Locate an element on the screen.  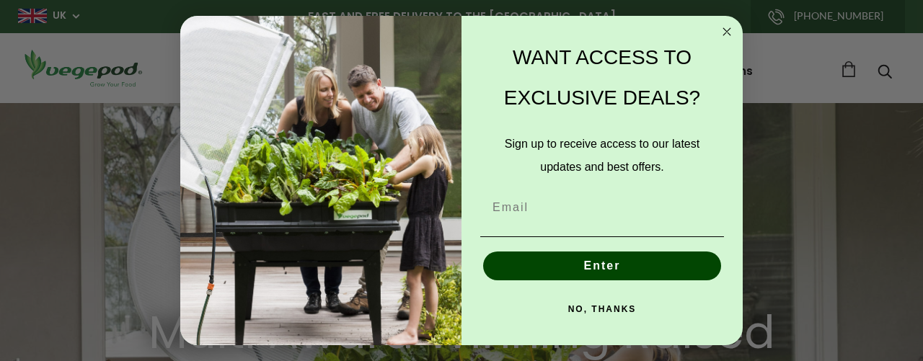
img: e9d03583-1bb1-490f-ad29-36751b3212ff.jpeg is located at coordinates (321, 180).